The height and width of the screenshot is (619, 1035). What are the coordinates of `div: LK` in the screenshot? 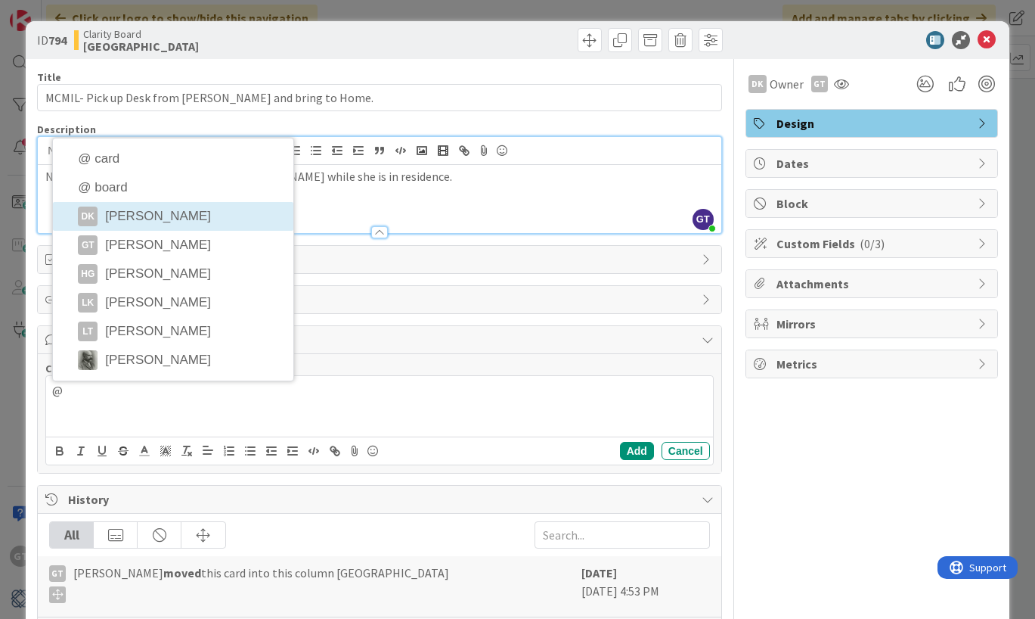 It's located at (88, 303).